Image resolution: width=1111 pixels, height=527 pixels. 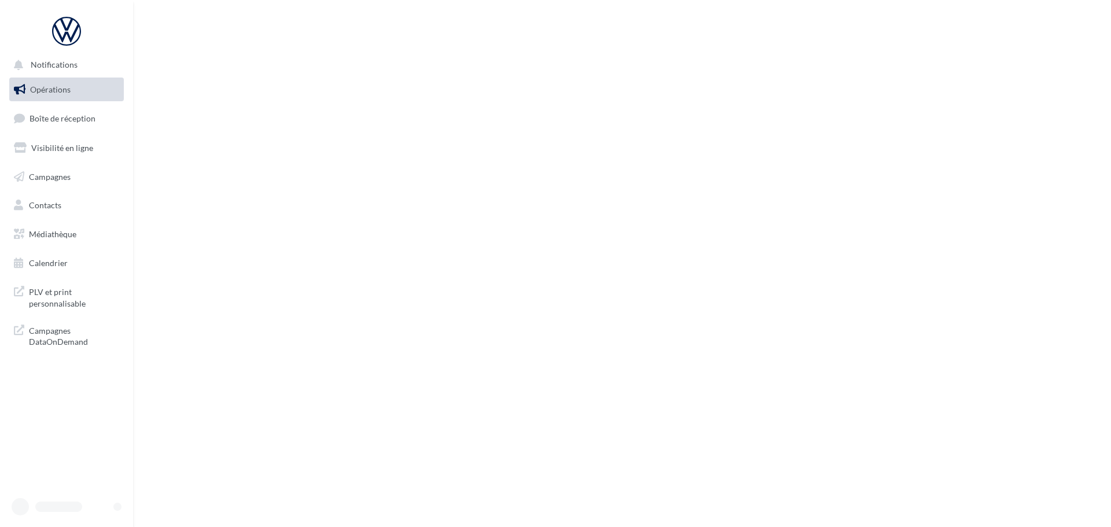 What do you see at coordinates (50, 89) in the screenshot?
I see `span: Opérations` at bounding box center [50, 89].